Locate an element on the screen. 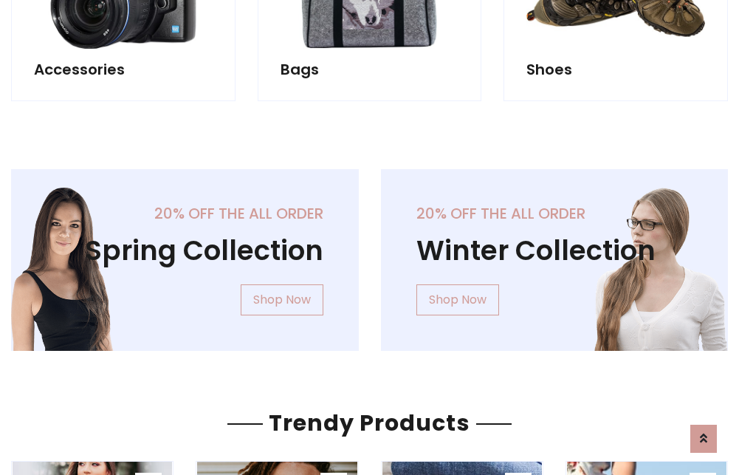 Image resolution: width=739 pixels, height=475 pixels. span: Trendy Products is located at coordinates (369, 422).